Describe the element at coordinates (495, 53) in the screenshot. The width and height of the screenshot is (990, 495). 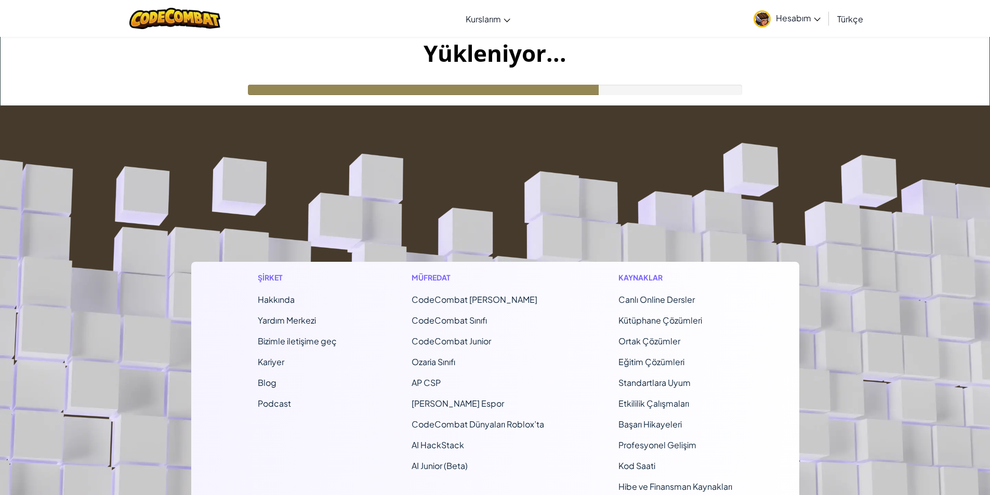
I see `h1: Yükleniyor...` at that location.